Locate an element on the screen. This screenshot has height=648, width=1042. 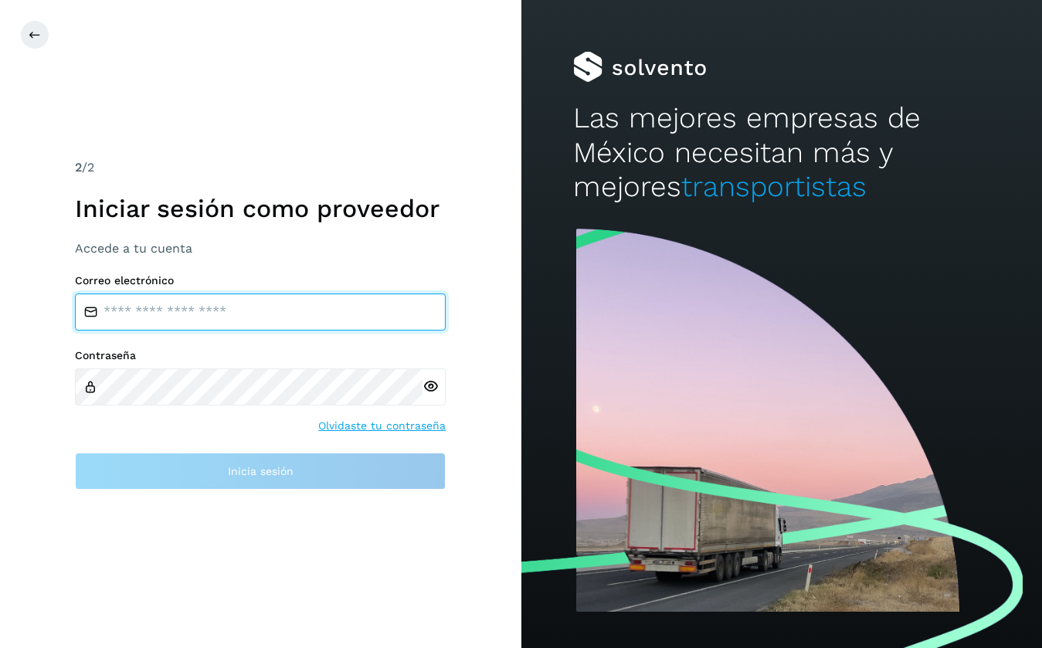
label: Correo electrónico is located at coordinates (260, 280).